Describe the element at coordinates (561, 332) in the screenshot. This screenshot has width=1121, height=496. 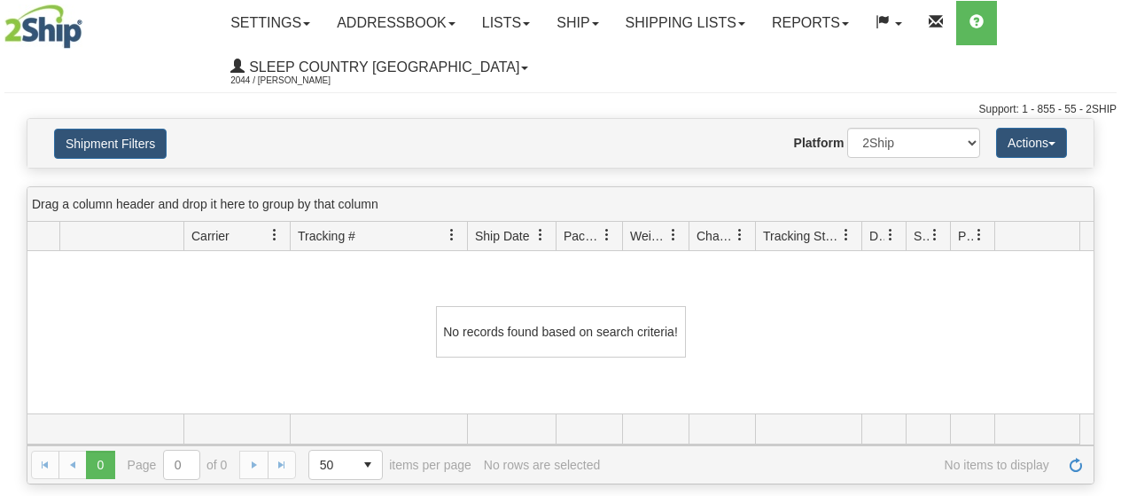
I see `div: No records found based on search criteria!` at that location.